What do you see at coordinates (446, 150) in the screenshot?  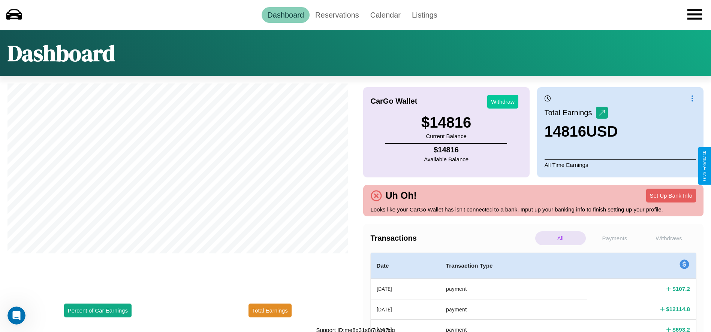 I see `h4: $ 14816` at bounding box center [446, 150].